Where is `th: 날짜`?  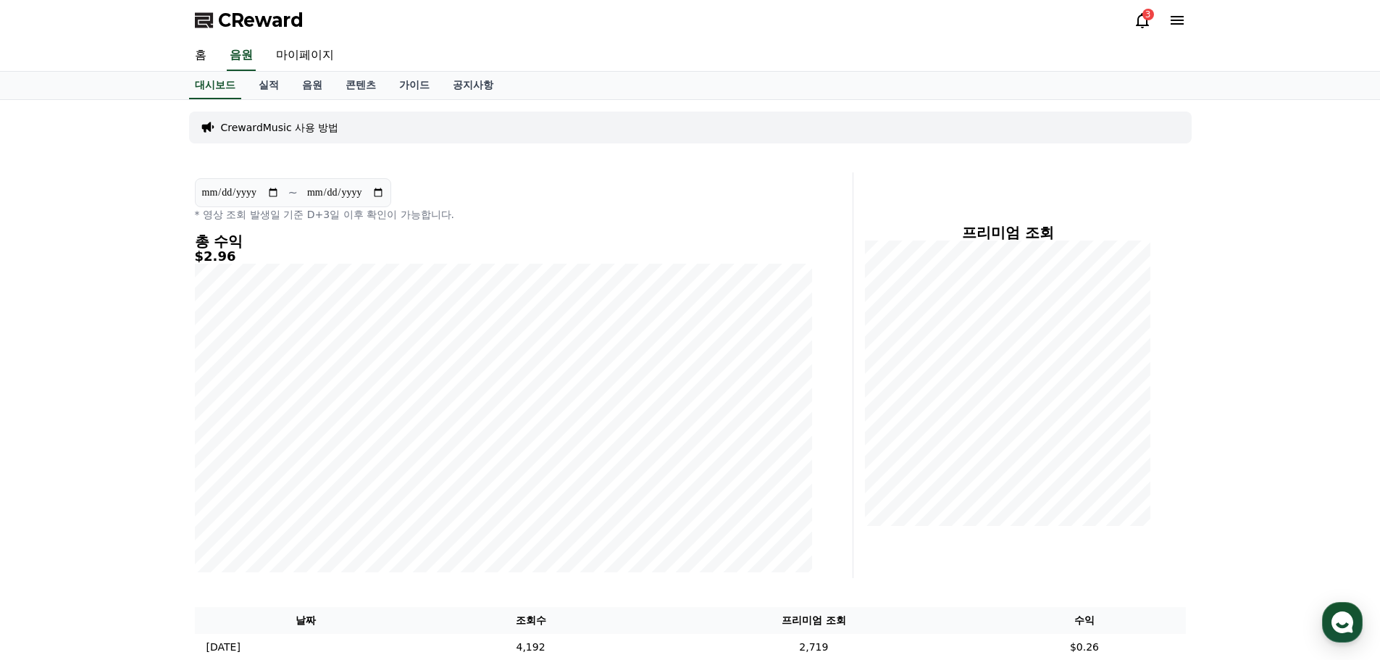
th: 날짜 is located at coordinates (306, 620).